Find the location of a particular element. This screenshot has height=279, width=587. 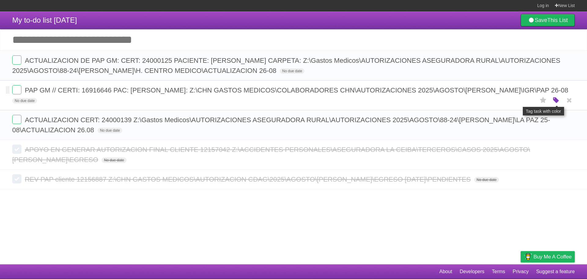

a: Privacy is located at coordinates (521, 271).